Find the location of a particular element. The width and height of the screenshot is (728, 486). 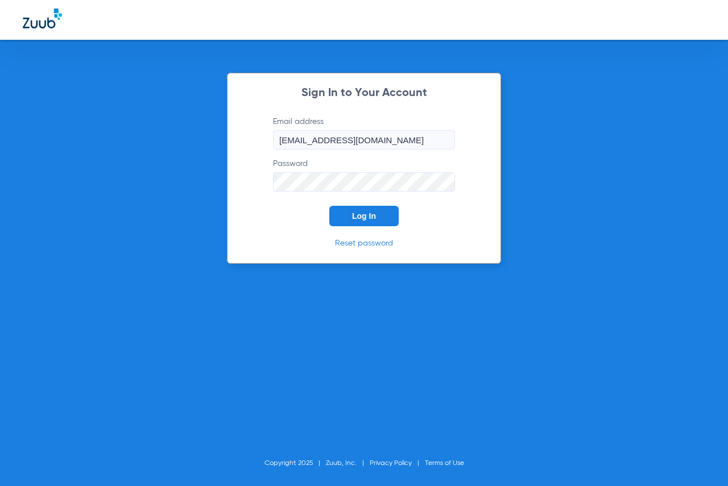

label: Password is located at coordinates (364, 175).